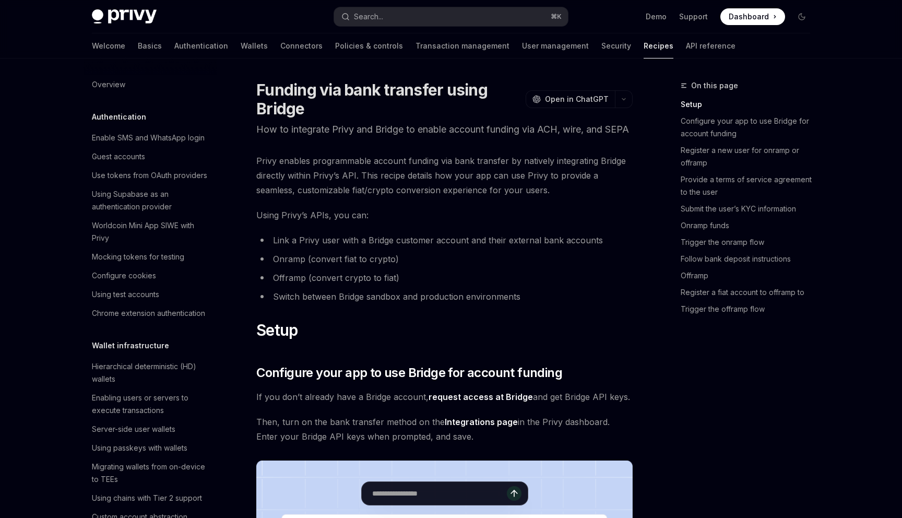  I want to click on p: How to integrate Privy and Bridge to enable account funding via ACH, wire, and SEPA, so click(444, 130).